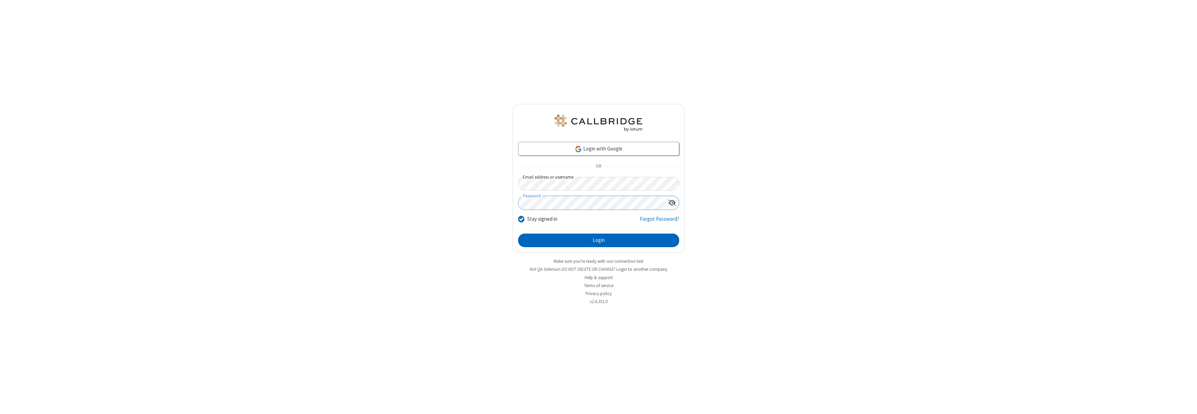  What do you see at coordinates (592, 203) in the screenshot?
I see `input: Password` at bounding box center [592, 203].